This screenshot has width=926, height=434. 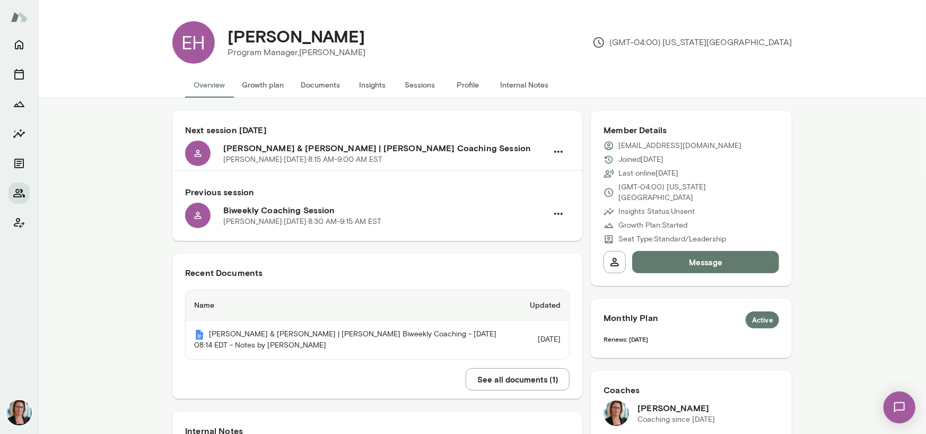 I want to click on button: Profile, so click(x=468, y=85).